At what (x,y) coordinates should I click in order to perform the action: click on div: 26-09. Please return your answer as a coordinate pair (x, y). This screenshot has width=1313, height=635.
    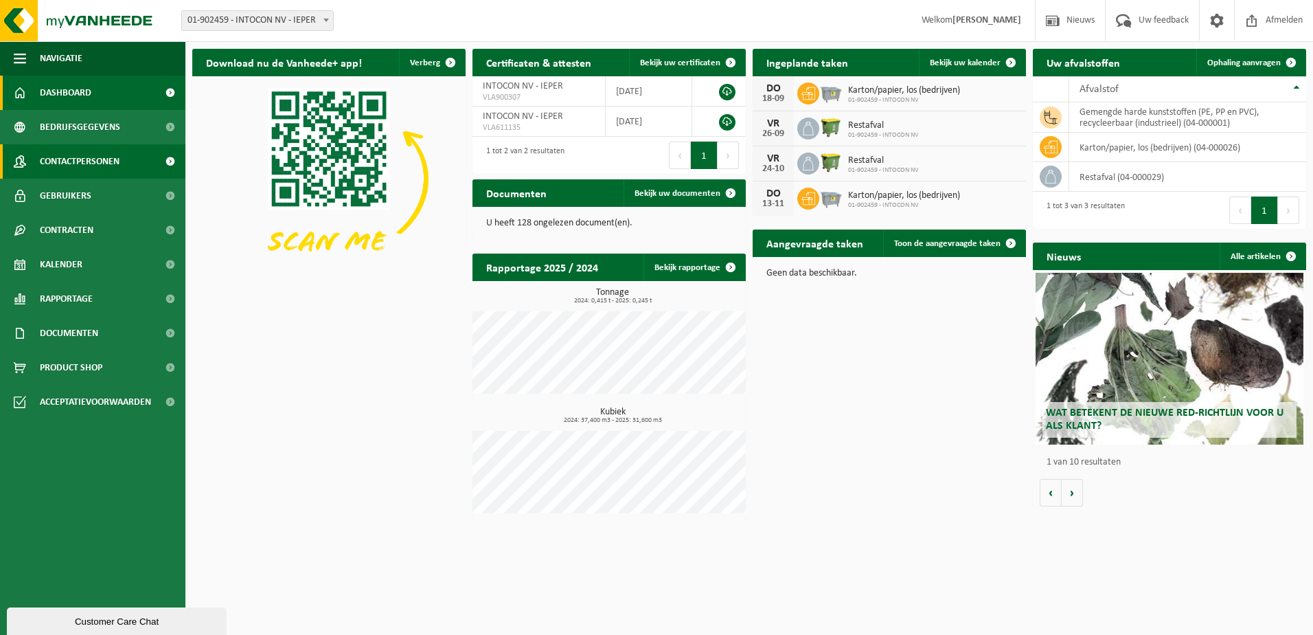
    Looking at the image, I should click on (774, 134).